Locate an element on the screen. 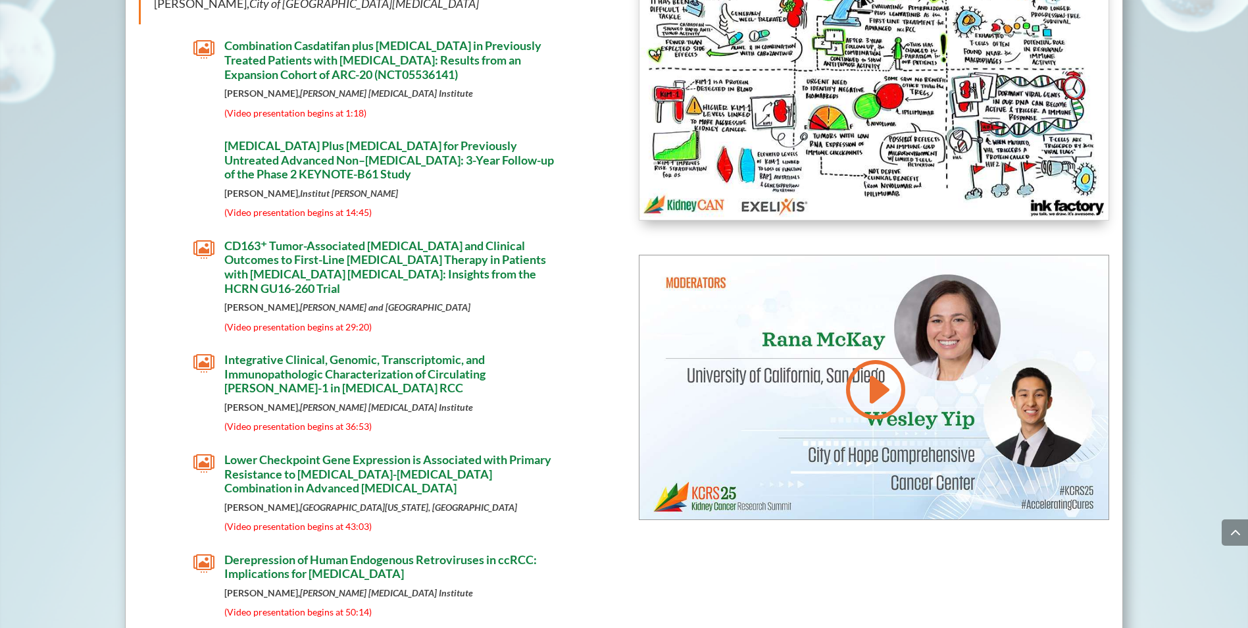 The height and width of the screenshot is (628, 1248). span: Integrative Clinical, Genomic, Transcriptomic, and Immunopathologic Characterization of Circulati... is located at coordinates (355, 373).